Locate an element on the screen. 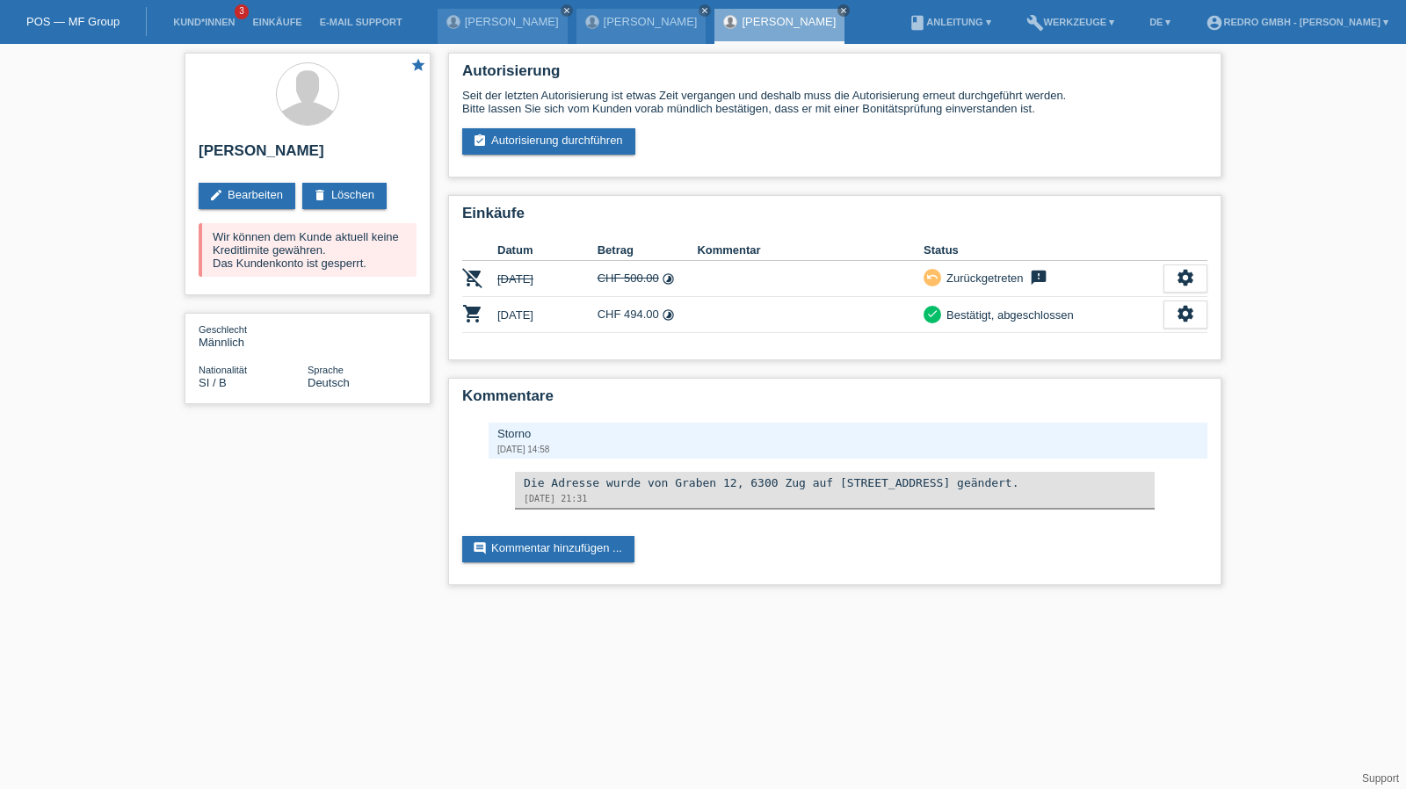 The height and width of the screenshot is (789, 1406). th: Betrag is located at coordinates (648, 250).